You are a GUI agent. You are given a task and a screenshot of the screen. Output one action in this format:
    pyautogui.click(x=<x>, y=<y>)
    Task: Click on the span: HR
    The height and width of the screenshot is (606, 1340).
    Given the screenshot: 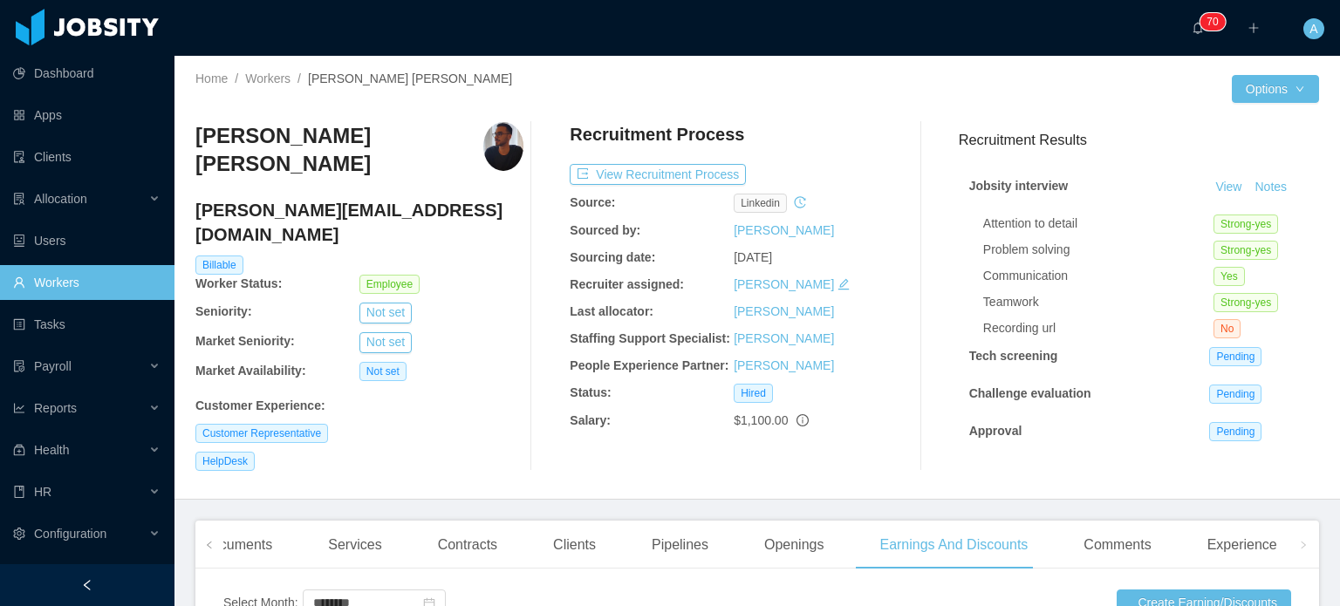 What is the action you would take?
    pyautogui.click(x=43, y=492)
    